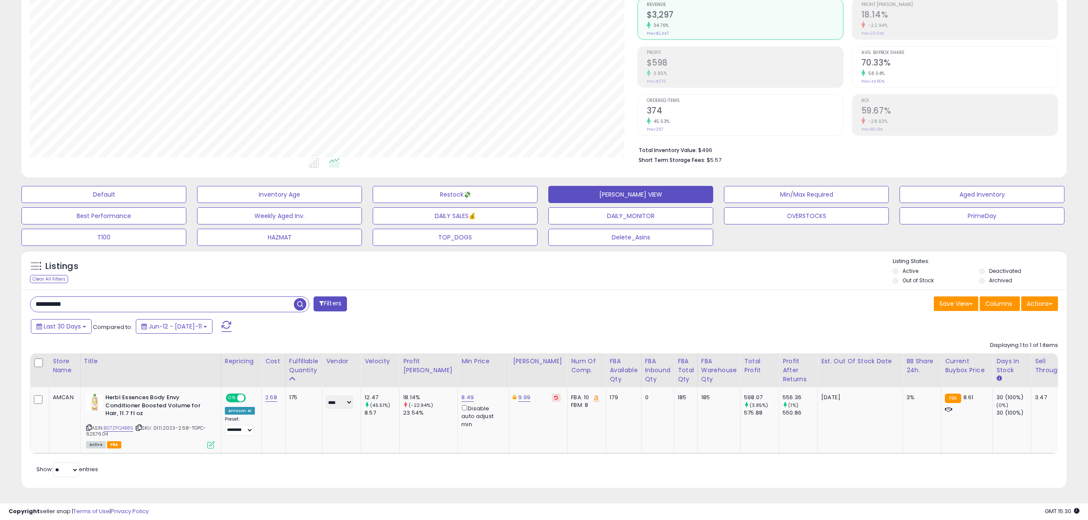 The width and height of the screenshot is (1088, 520). What do you see at coordinates (745, 63) in the screenshot?
I see `h2: $598` at bounding box center [745, 63].